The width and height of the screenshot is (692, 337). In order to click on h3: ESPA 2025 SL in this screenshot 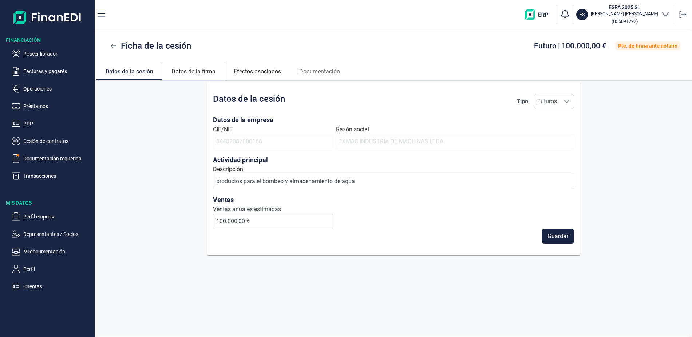, I will do `click(624, 7)`.